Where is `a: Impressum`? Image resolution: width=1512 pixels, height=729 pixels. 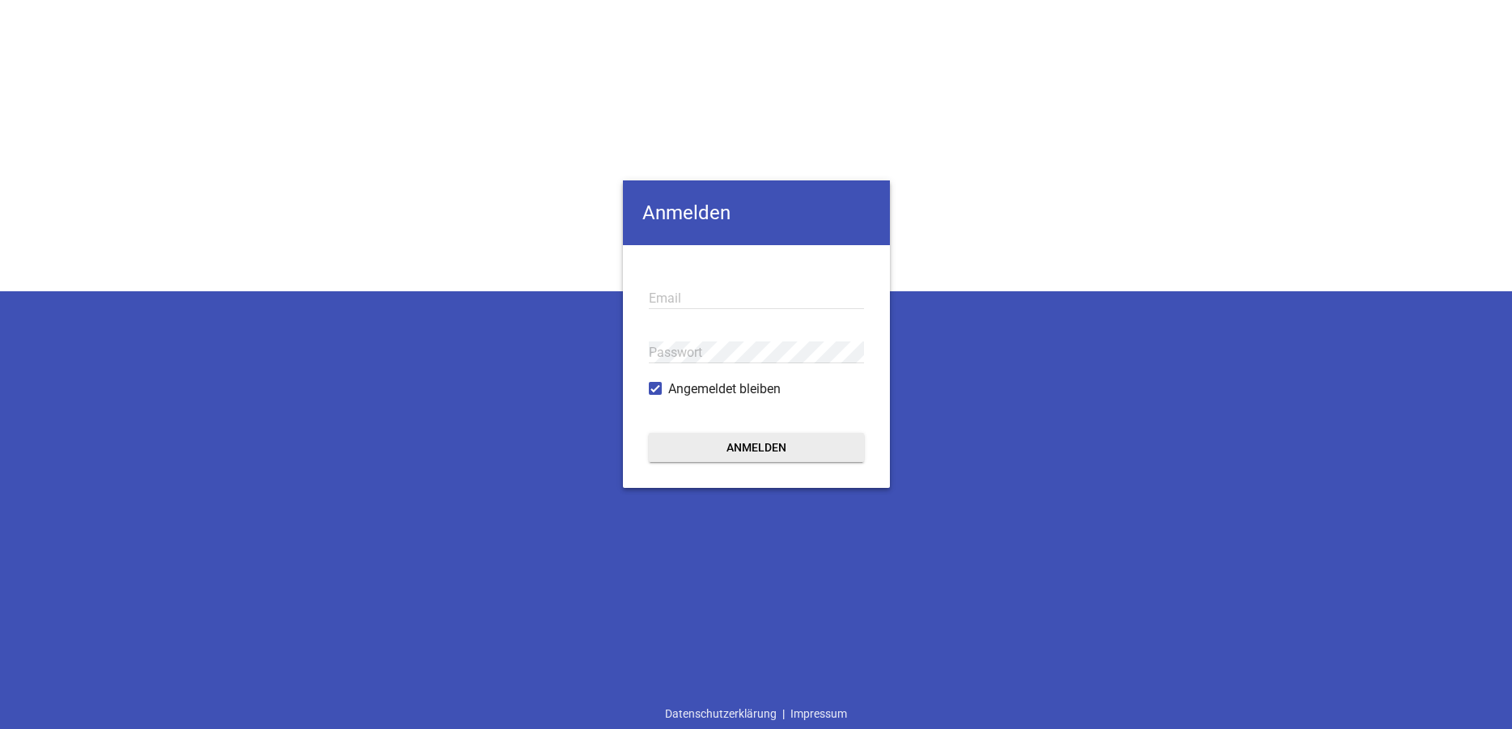
a: Impressum is located at coordinates (819, 714).